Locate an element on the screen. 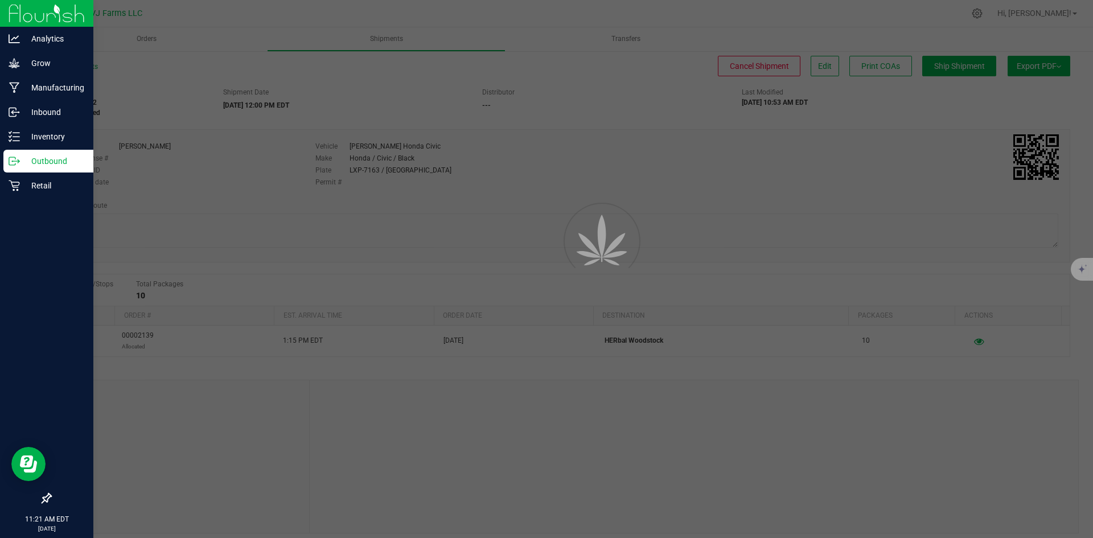 Image resolution: width=1093 pixels, height=538 pixels. p: Inventory is located at coordinates (54, 137).